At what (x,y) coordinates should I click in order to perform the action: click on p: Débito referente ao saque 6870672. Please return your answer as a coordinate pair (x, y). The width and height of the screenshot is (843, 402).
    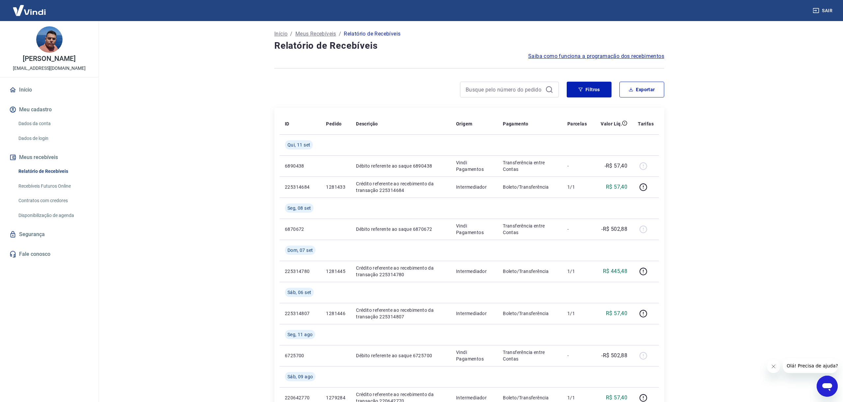
    Looking at the image, I should click on (401, 229).